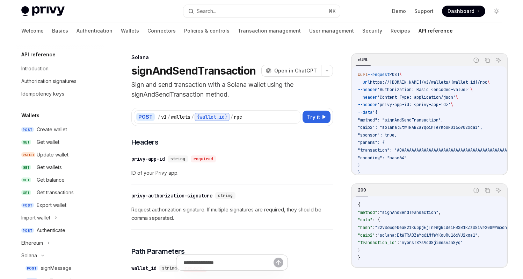  What do you see at coordinates (60, 180) in the screenshot?
I see `a: GETGet balance` at bounding box center [60, 180].